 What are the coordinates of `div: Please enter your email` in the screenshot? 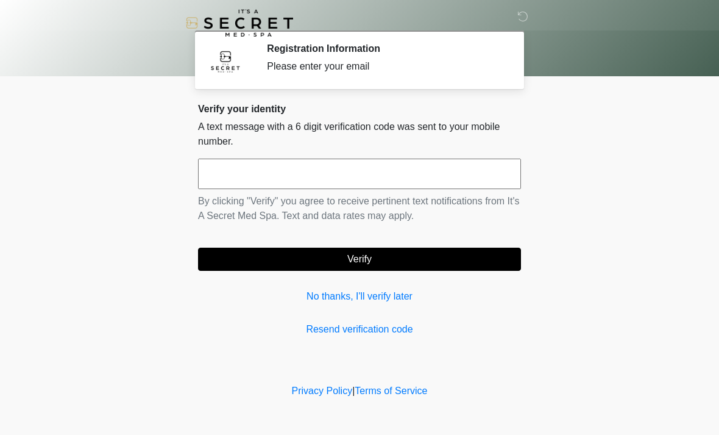 It's located at (385, 66).